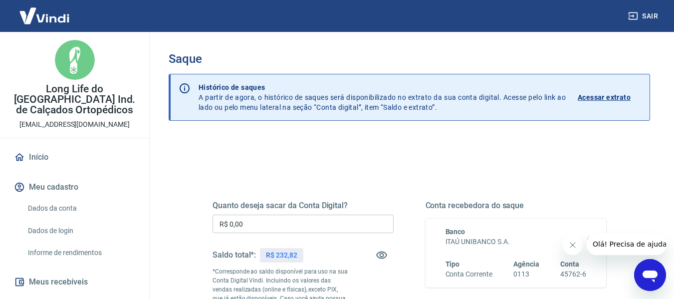 The height and width of the screenshot is (299, 674). I want to click on a: Início, so click(74, 157).